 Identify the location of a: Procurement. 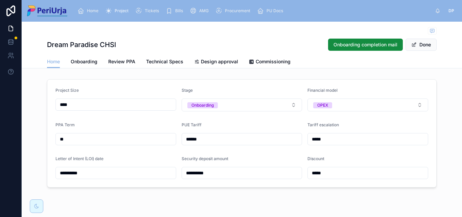
(234, 11).